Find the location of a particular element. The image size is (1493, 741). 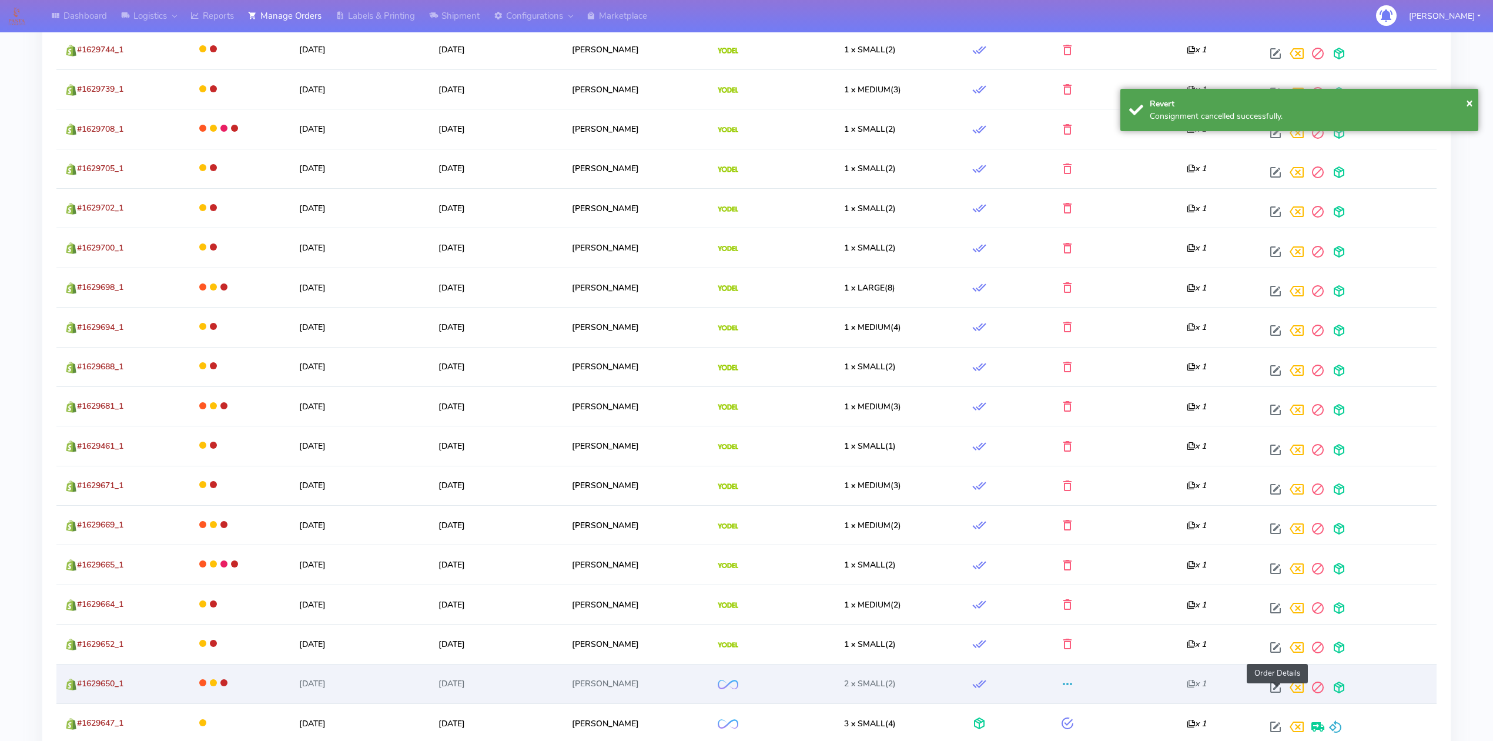

img: OnFleet is located at coordinates (728, 684).